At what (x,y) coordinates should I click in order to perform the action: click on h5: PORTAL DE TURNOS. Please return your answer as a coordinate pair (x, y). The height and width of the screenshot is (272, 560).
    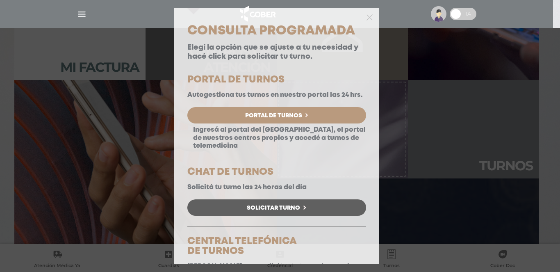
    Looking at the image, I should click on (277, 80).